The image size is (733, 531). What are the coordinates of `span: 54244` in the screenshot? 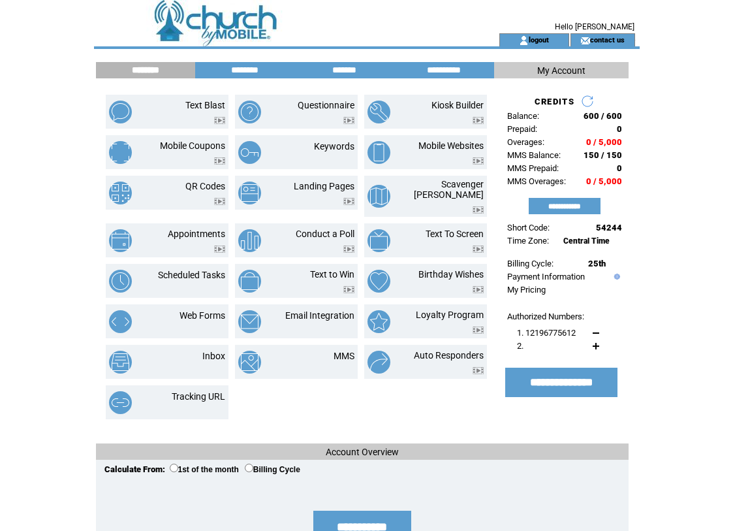 It's located at (609, 227).